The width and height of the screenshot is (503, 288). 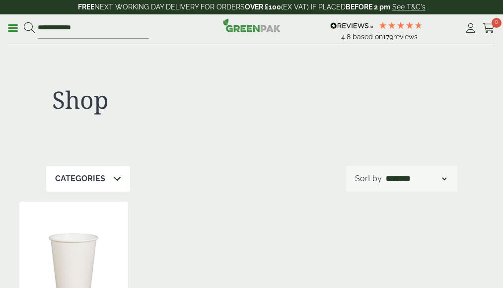 I want to click on strong: BEFORE 2 pm, so click(x=368, y=7).